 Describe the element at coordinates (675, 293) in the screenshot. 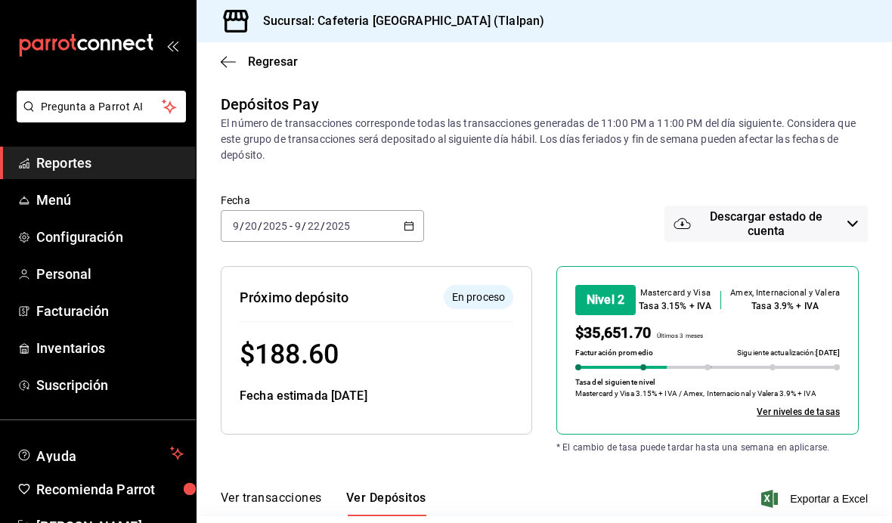

I see `div: Mastercard y Visa` at that location.